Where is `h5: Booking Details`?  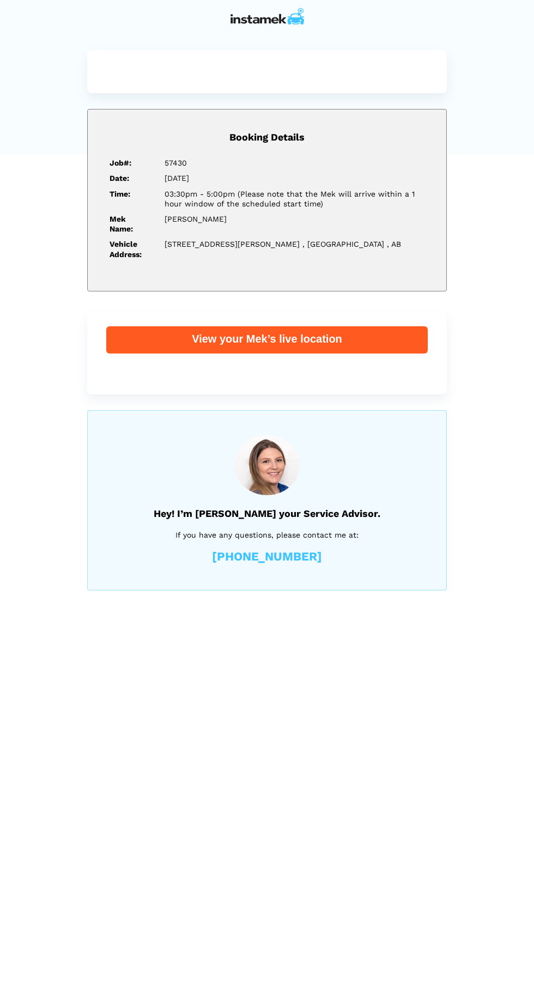 h5: Booking Details is located at coordinates (267, 137).